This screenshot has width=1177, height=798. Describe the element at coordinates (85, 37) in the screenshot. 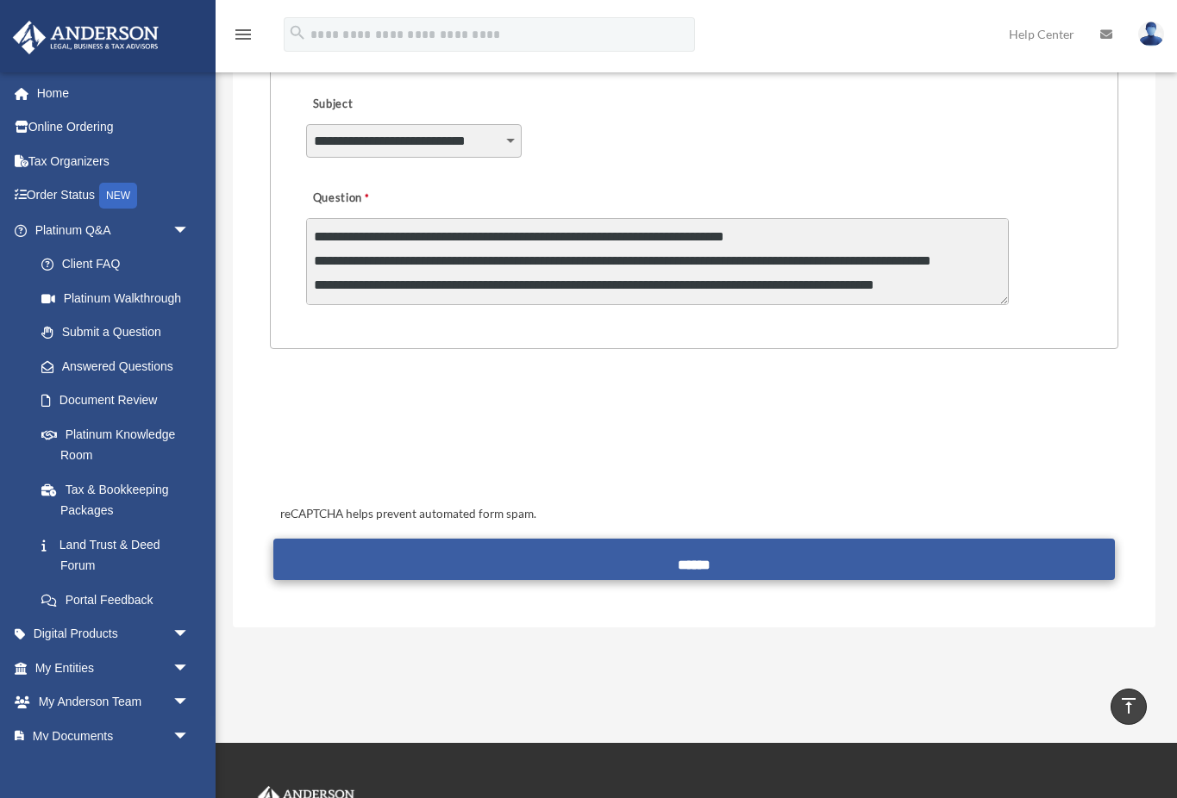

I see `img: Anderson Advisors Platinum Portal` at that location.